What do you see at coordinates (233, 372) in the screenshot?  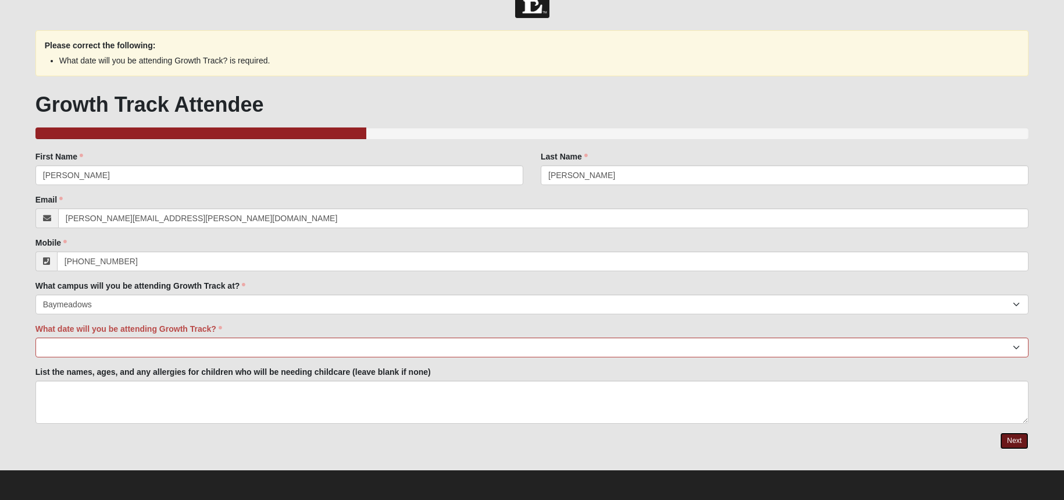 I see `label: List the names, ages, and any allergies for children who will be needing childcare (leave blank i...` at bounding box center [233, 372].